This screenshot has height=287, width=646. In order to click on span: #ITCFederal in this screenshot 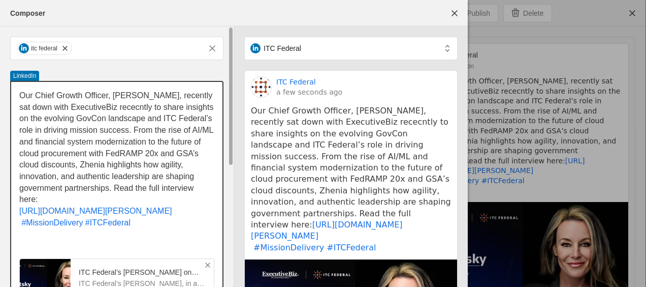, I will do `click(108, 222)`.